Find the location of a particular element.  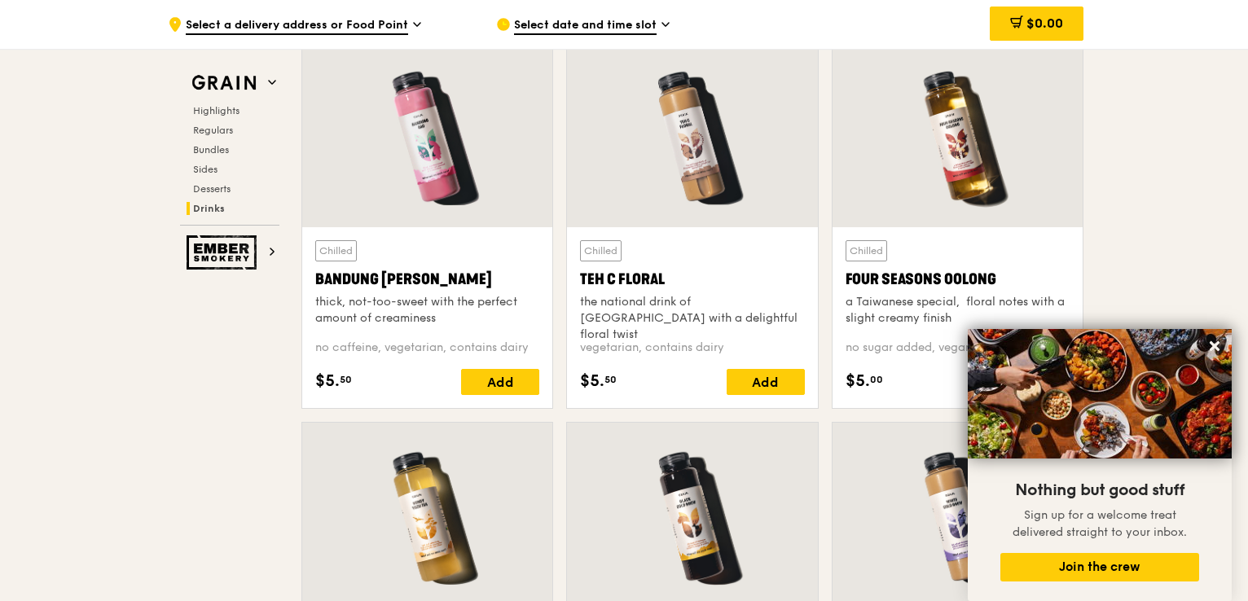

span: Regulars is located at coordinates (213, 130).